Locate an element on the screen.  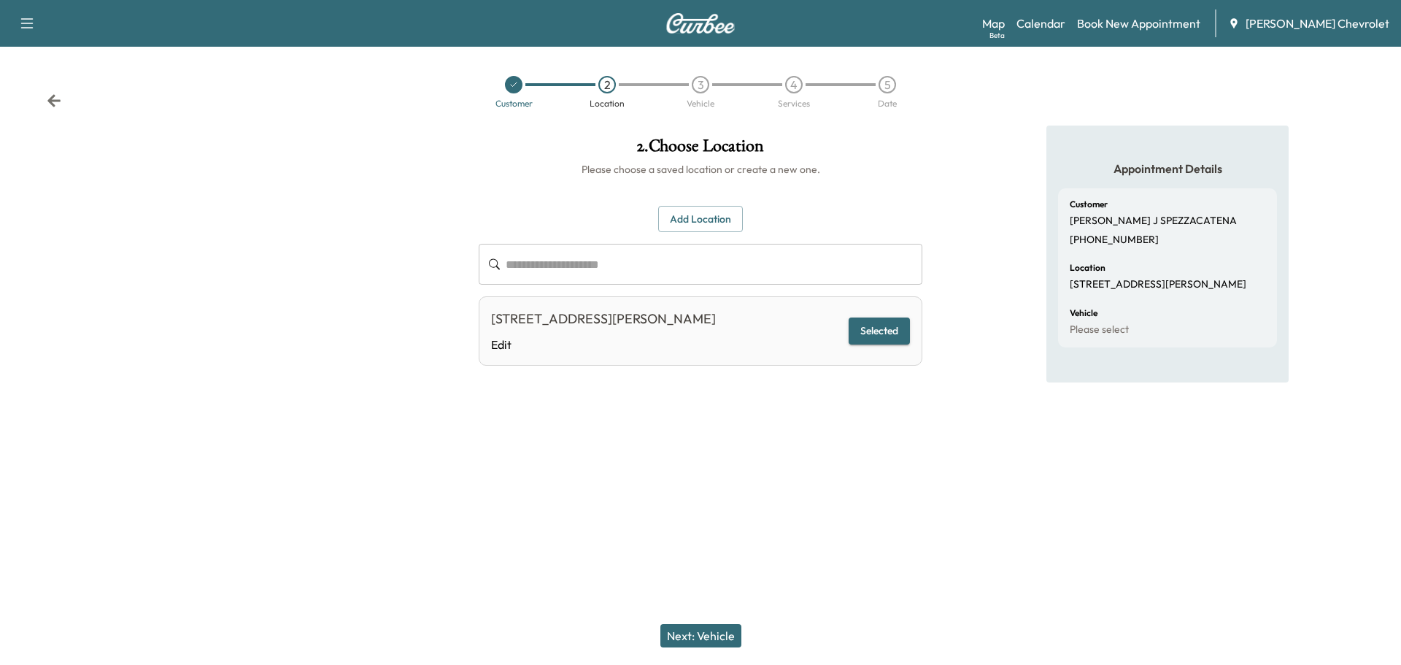
div: 2 is located at coordinates (607, 85).